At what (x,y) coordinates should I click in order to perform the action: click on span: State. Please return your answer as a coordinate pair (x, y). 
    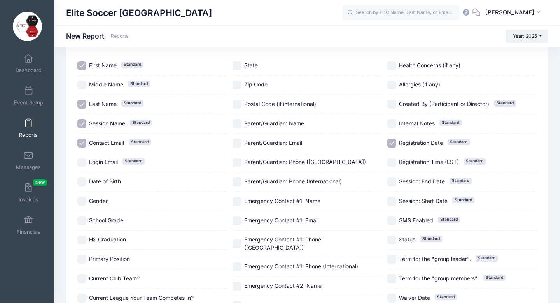
    Looking at the image, I should click on (251, 65).